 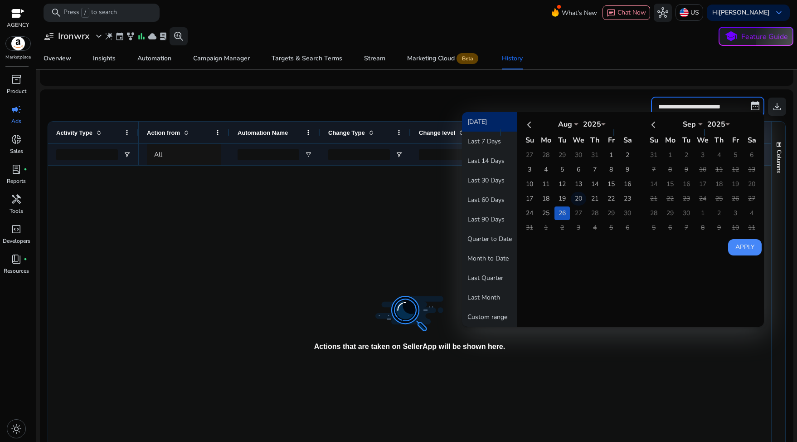 What do you see at coordinates (731, 36) in the screenshot?
I see `span: school` at bounding box center [731, 36].